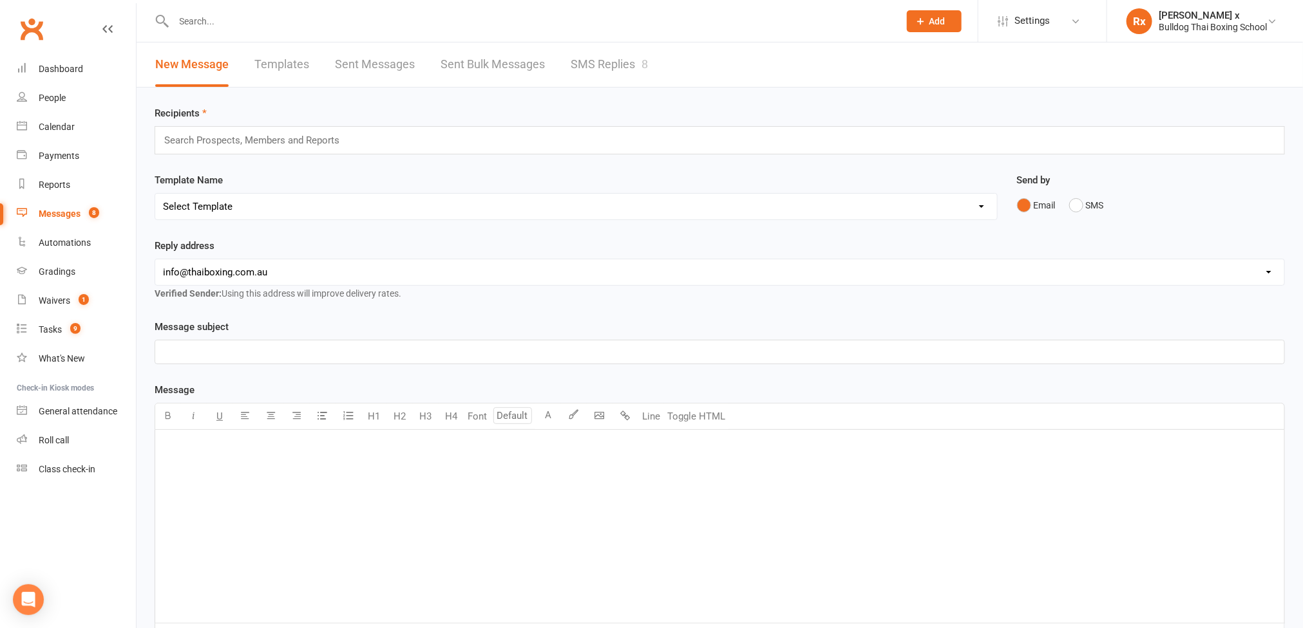 The image size is (1303, 628). What do you see at coordinates (50, 330) in the screenshot?
I see `div: Tasks` at bounding box center [50, 330].